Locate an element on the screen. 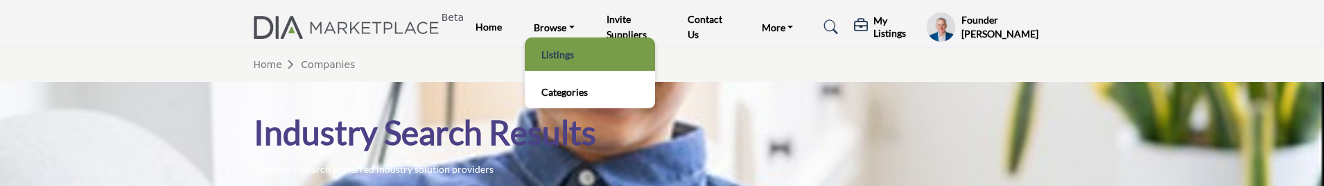  img: Site Logo is located at coordinates (350, 27).